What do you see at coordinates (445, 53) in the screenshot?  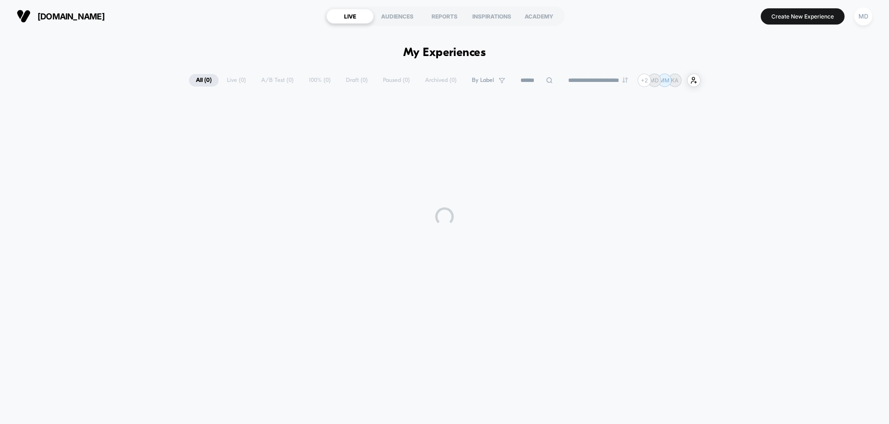 I see `h1: My Experiences` at bounding box center [445, 53].